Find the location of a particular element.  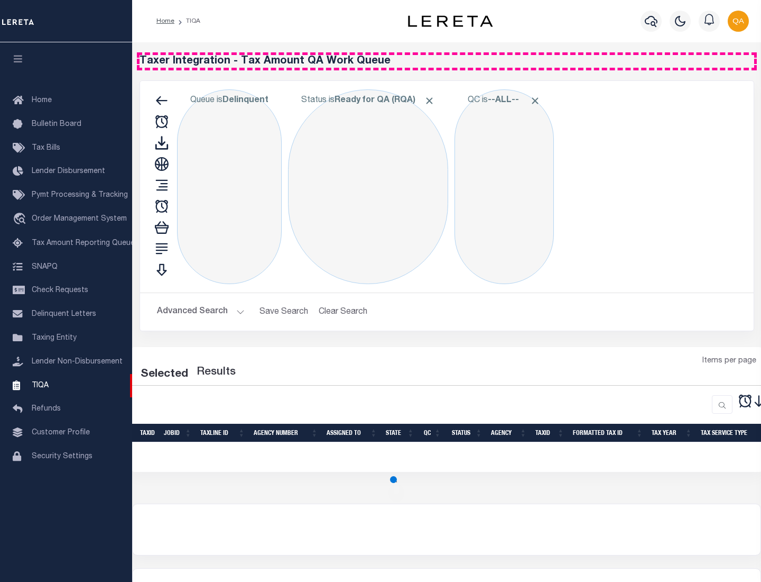

th: State is located at coordinates (400, 432).